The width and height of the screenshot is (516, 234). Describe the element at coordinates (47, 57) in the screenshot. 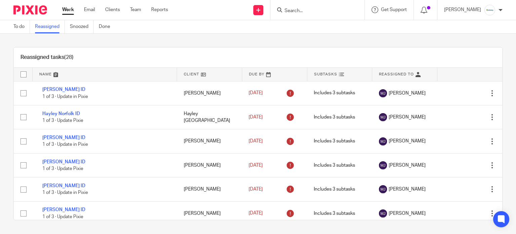

I see `h1: Reassigned tasks` at that location.